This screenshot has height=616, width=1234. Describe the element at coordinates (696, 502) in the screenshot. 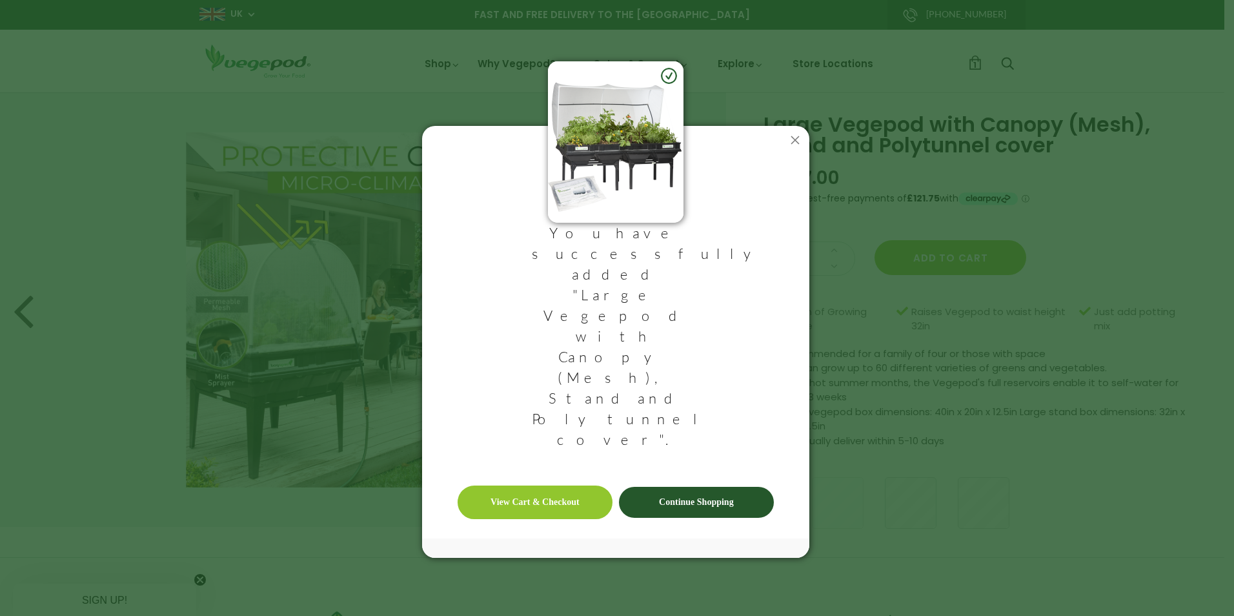

I see `a: Continue Shopping` at that location.